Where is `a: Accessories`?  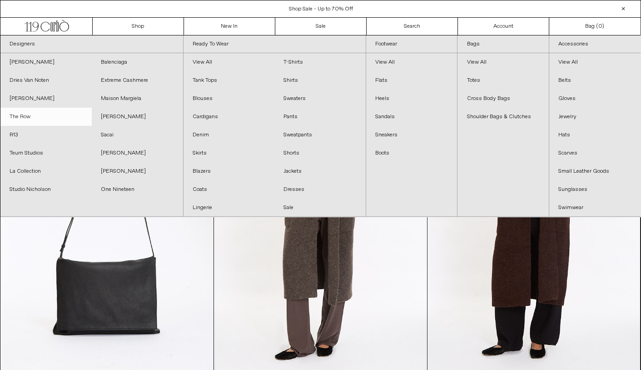 a: Accessories is located at coordinates (594, 44).